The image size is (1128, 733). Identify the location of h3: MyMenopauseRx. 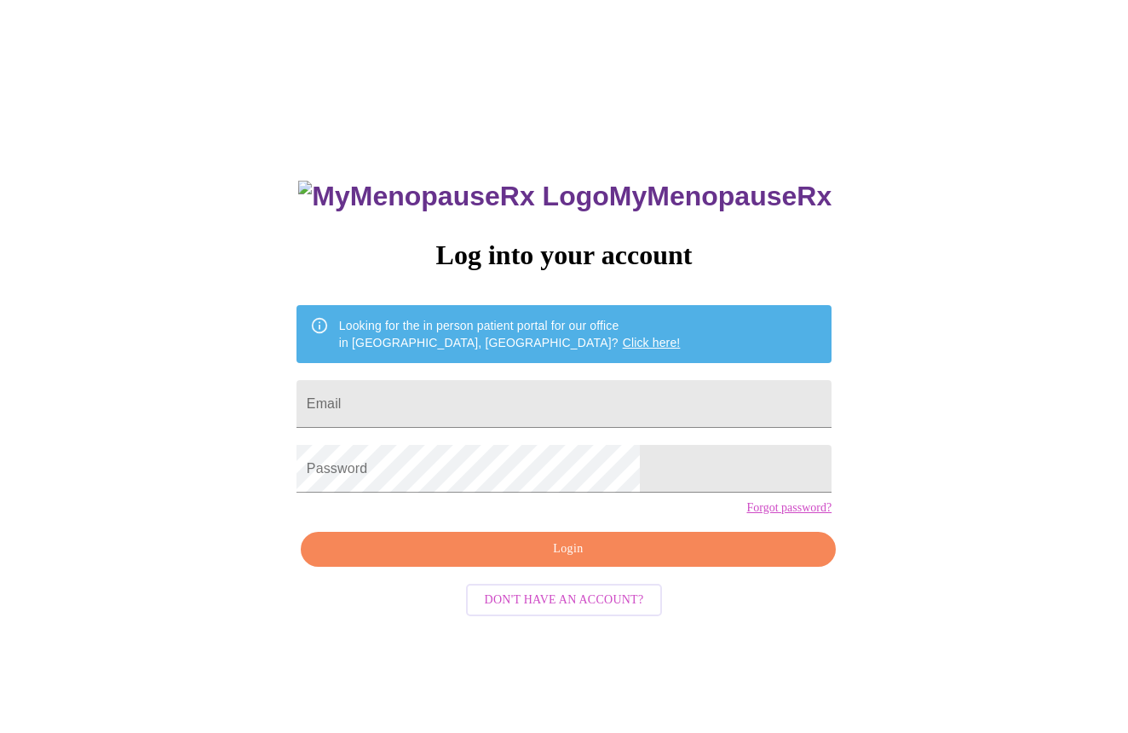
(565, 196).